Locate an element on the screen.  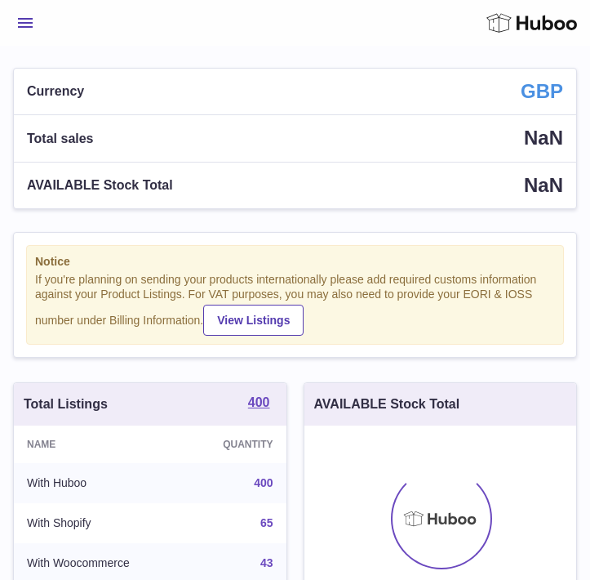
td: With Huboo is located at coordinates (100, 482).